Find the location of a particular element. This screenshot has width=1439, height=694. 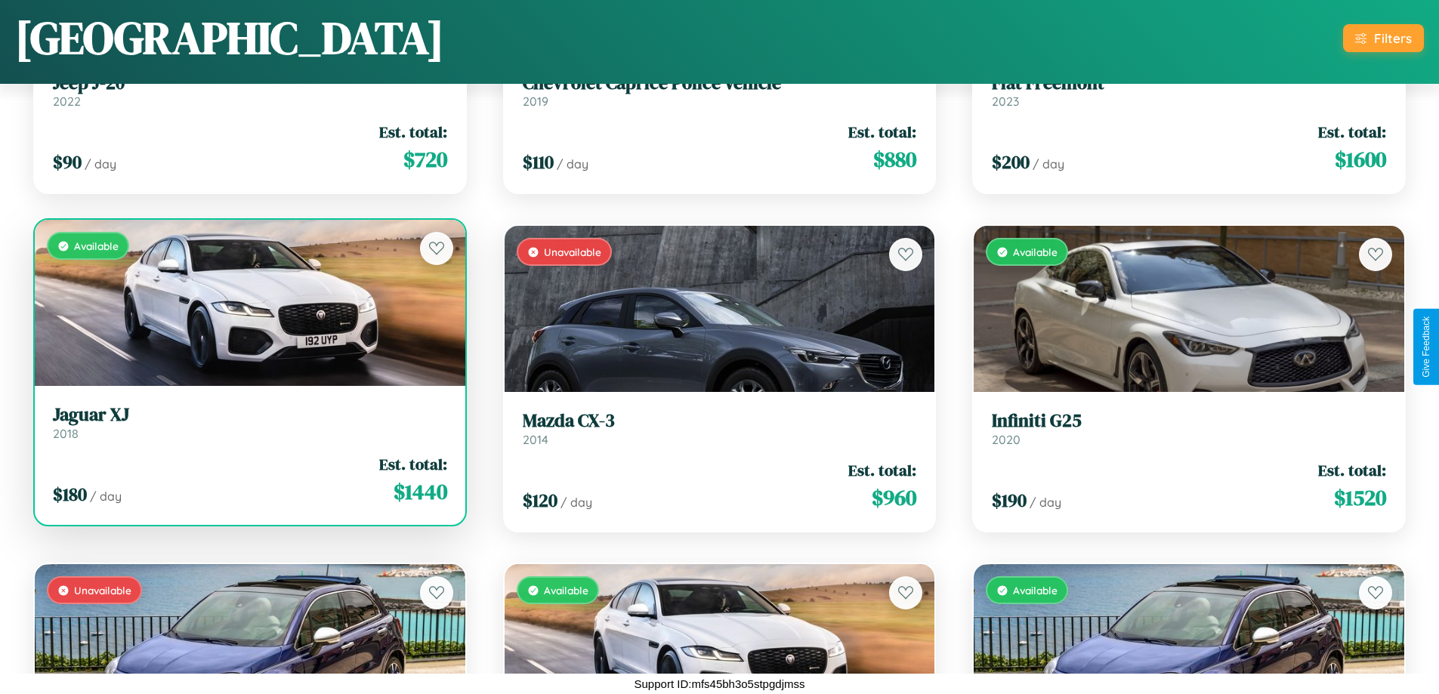

a: Chevrolet Caprice Police Vehicle2019 is located at coordinates (720, 91).